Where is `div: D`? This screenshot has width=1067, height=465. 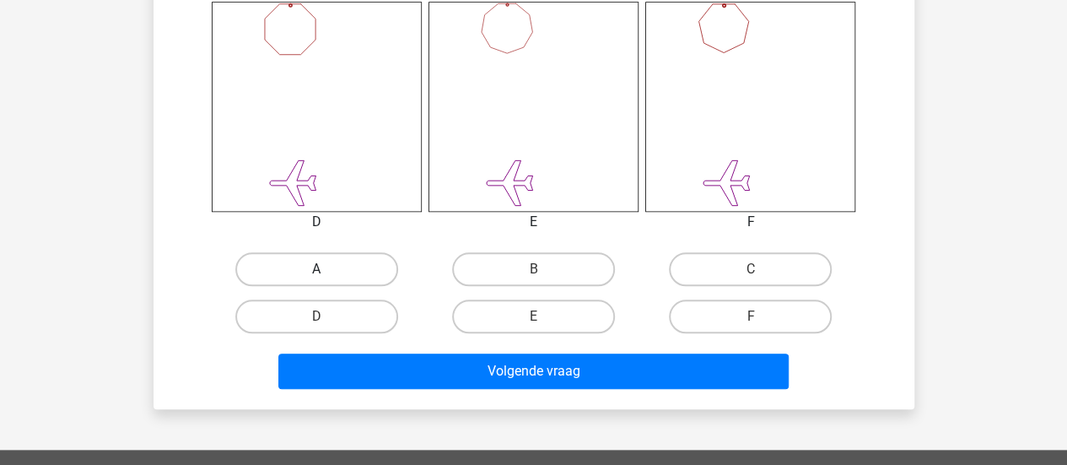
div: D is located at coordinates (316, 222).